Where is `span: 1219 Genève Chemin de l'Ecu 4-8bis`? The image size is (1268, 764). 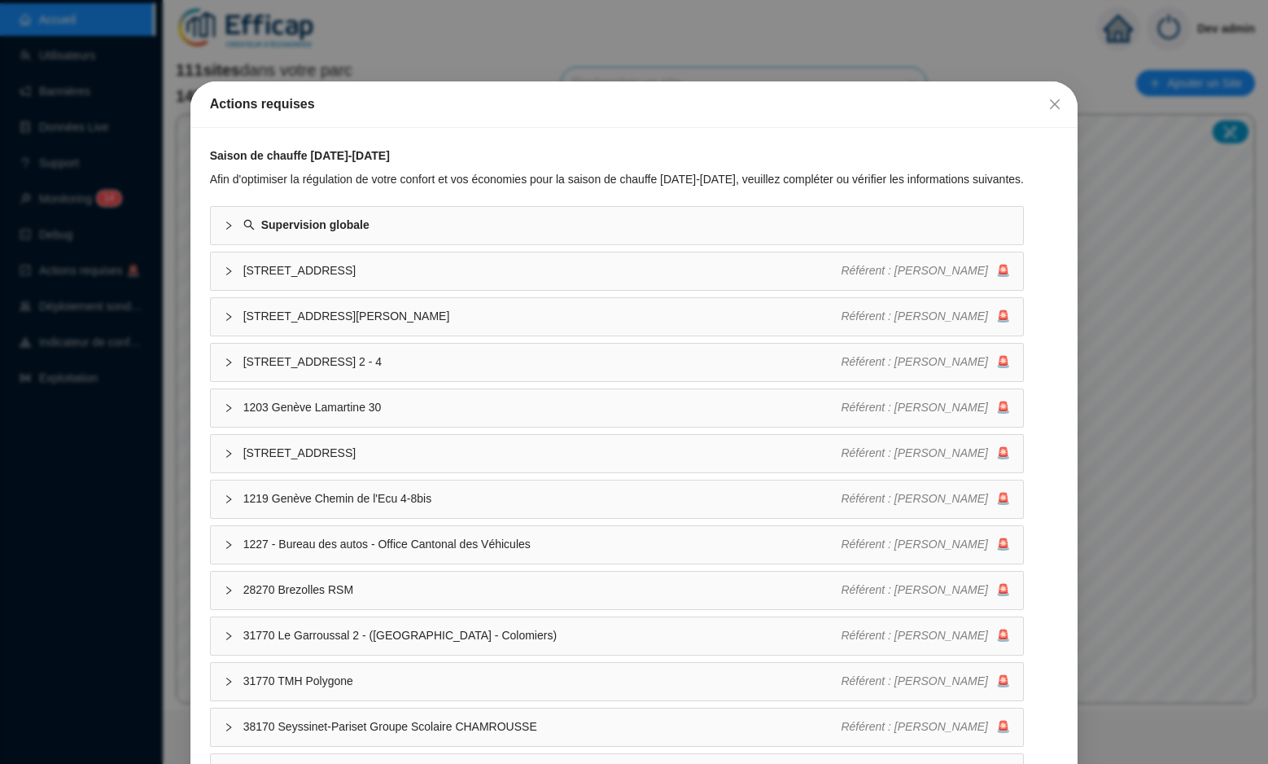 span: 1219 Genève Chemin de l'Ecu 4-8bis is located at coordinates (542, 498).